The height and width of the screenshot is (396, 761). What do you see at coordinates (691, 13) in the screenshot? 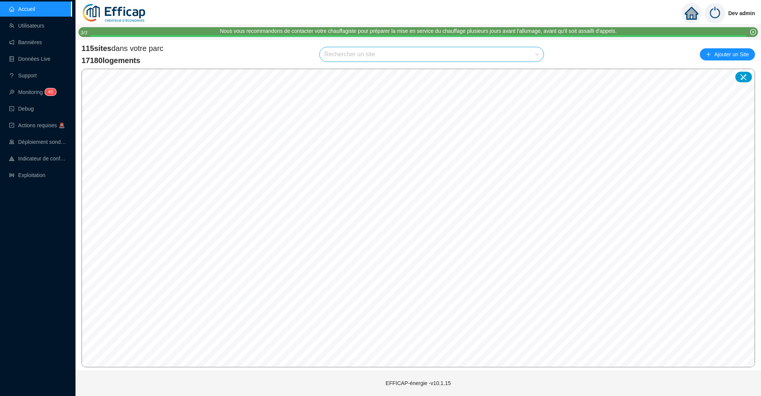
I see `span: home` at bounding box center [691, 13].